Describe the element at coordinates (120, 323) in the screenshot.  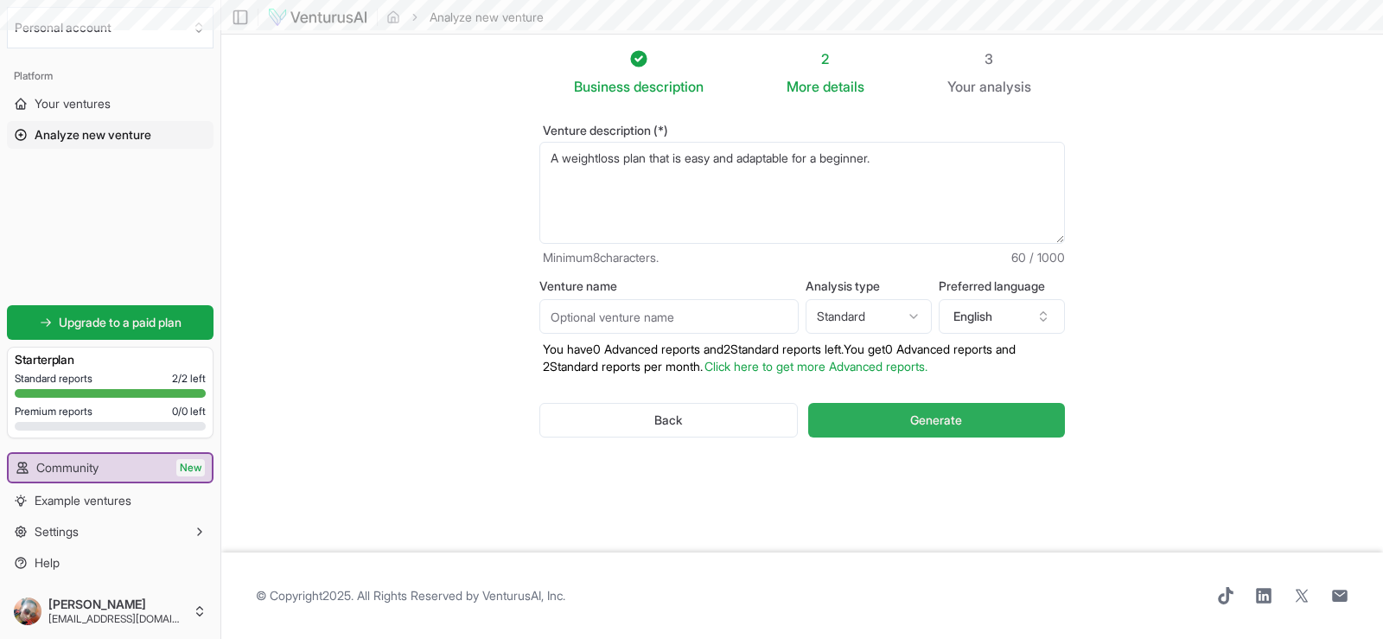
I see `span: Upgrade to a paid plan` at that location.